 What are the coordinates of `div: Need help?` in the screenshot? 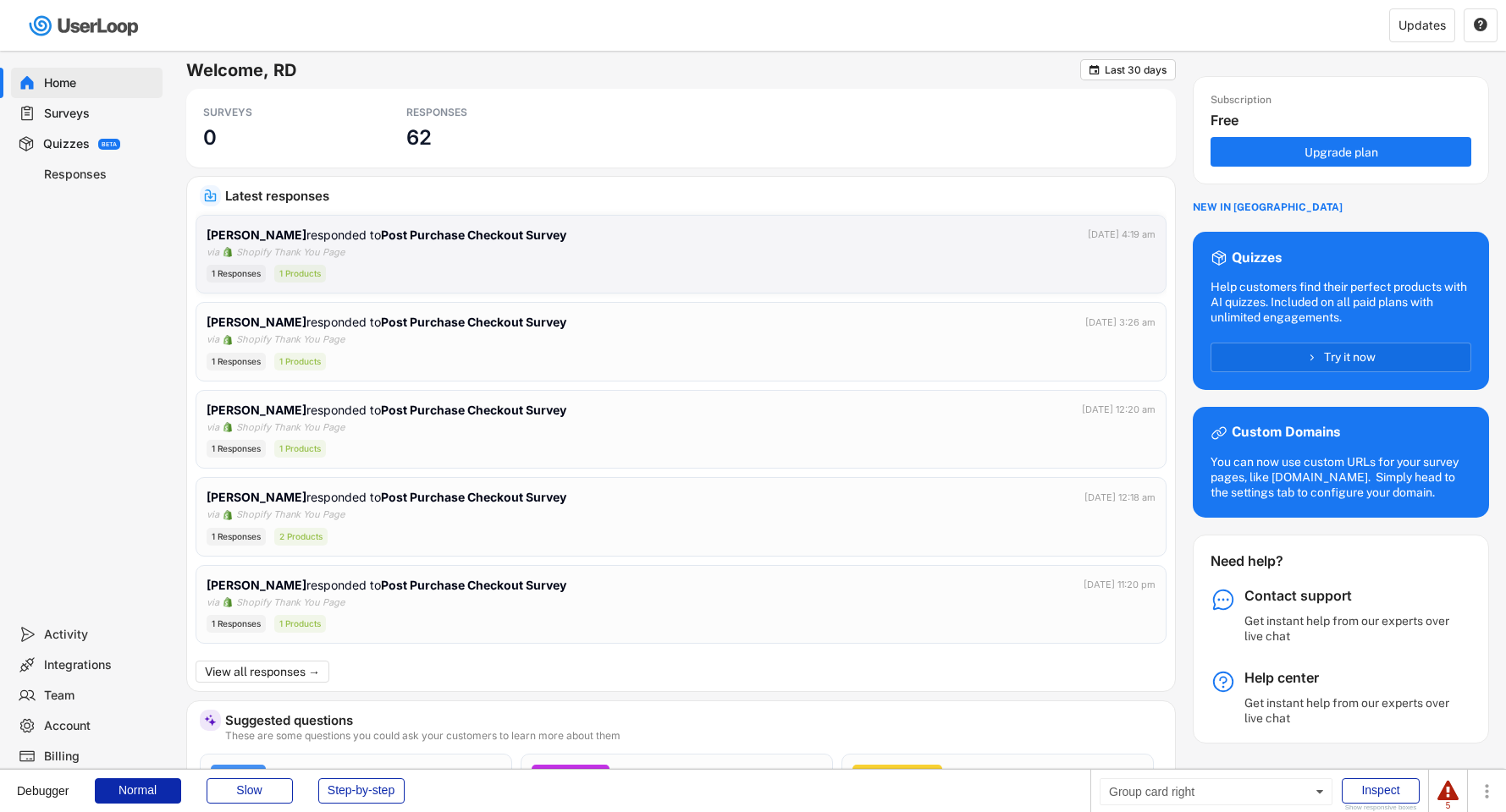 It's located at (1269, 561).